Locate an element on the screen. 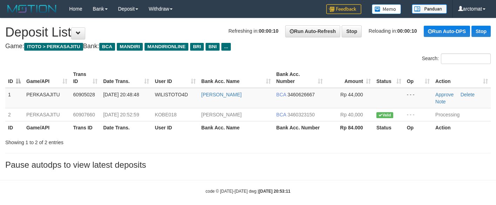 This screenshot has height=205, width=496. th: Bank Acc. Number: activate to sort column ascending is located at coordinates (300, 78).